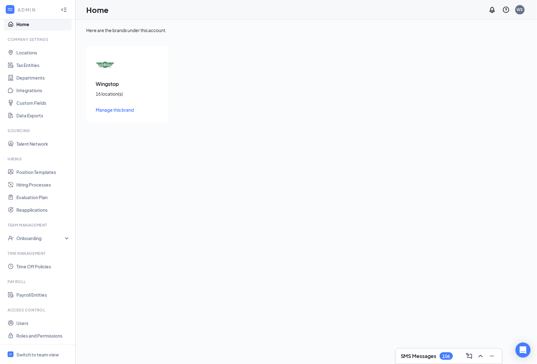  Describe the element at coordinates (469, 356) in the screenshot. I see `button: ComposeMessage` at that location.